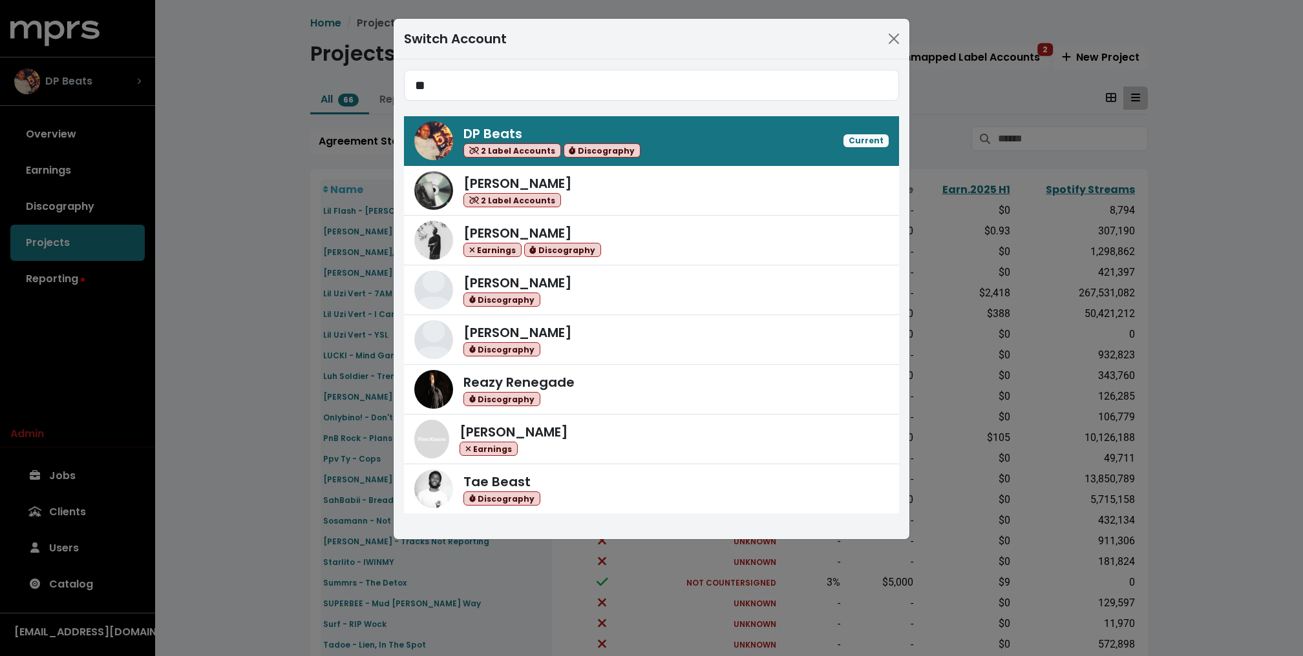 This screenshot has height=656, width=1303. What do you see at coordinates (651, 85) in the screenshot?
I see `input: Search accounts` at bounding box center [651, 85].